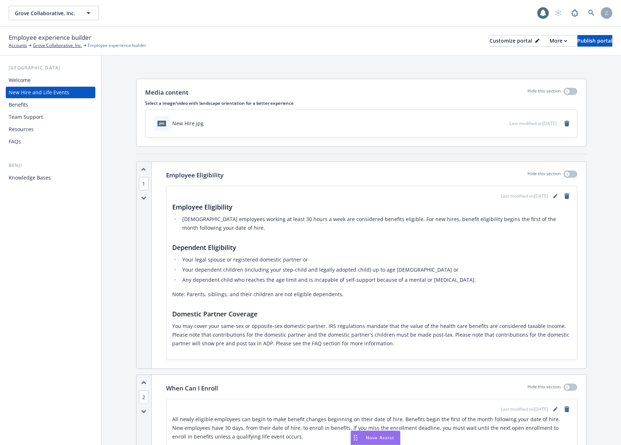 The width and height of the screenshot is (621, 445). What do you see at coordinates (372, 335) in the screenshot?
I see `p: You may cover your same-sex or opposite-sex domestic partner. IRS regulations mandate that the va...` at bounding box center [372, 335].